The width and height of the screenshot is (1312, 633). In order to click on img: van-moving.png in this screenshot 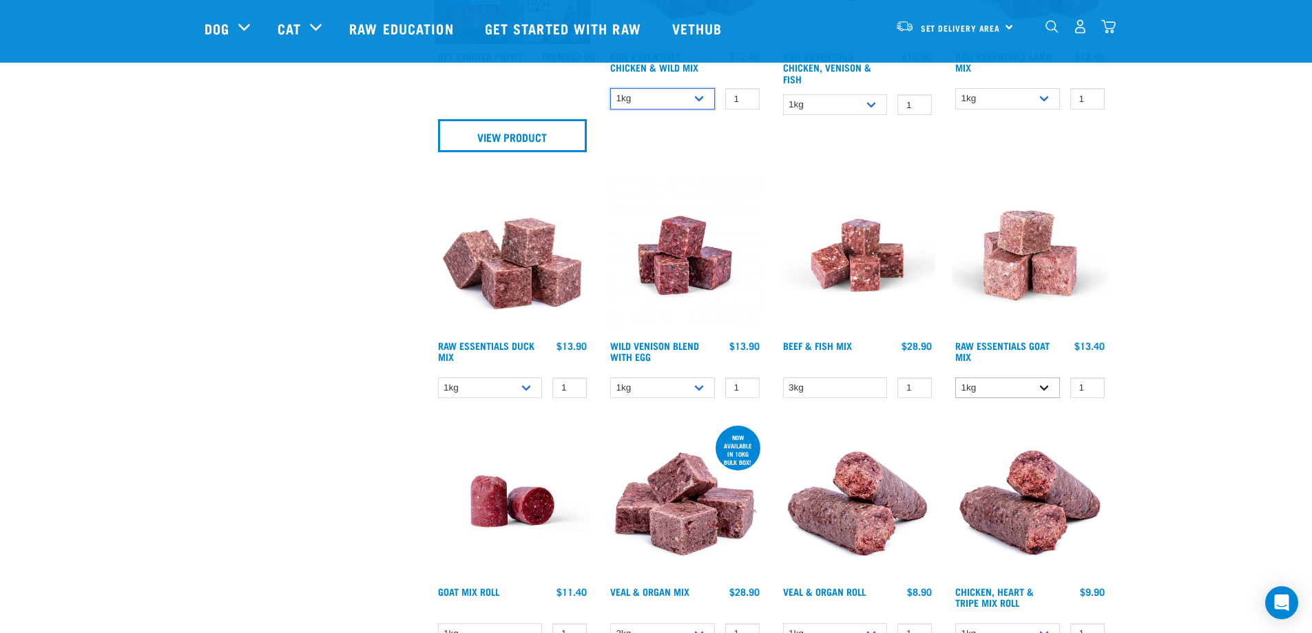, I will do `click(904, 26)`.